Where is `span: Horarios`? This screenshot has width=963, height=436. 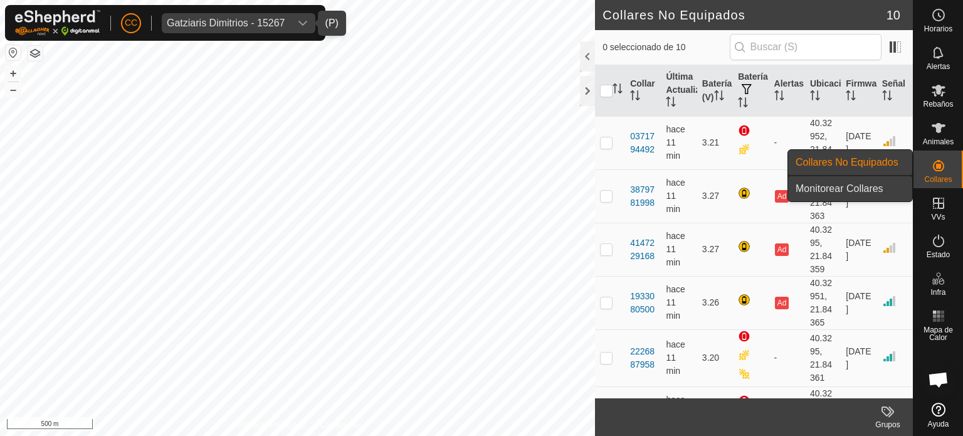 span: Horarios is located at coordinates (938, 29).